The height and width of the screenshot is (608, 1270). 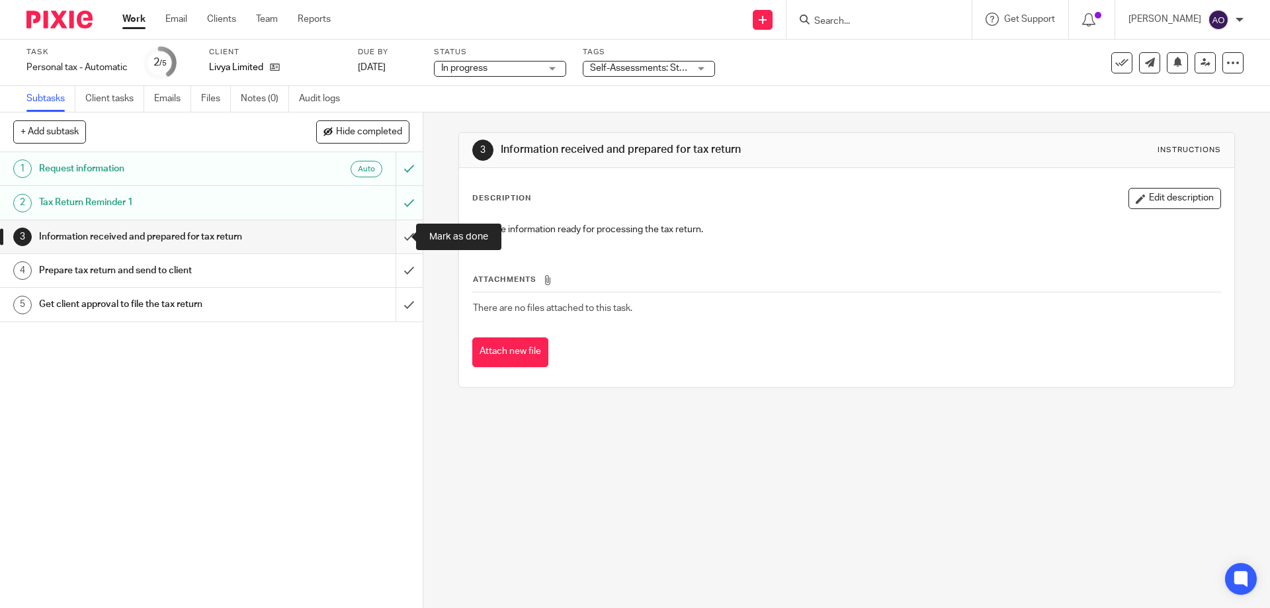 I want to click on label: Tags, so click(x=649, y=52).